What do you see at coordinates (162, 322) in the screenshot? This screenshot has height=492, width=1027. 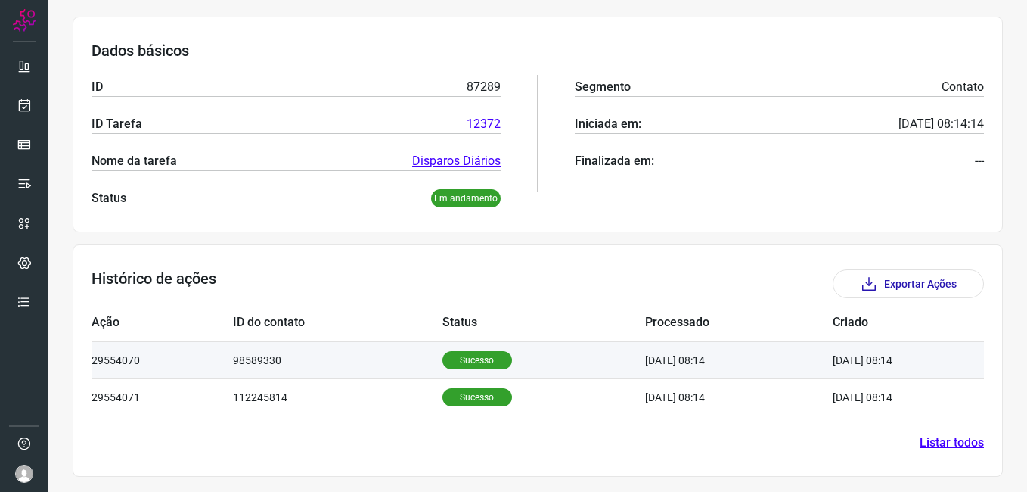 I see `td: Ação` at bounding box center [162, 322].